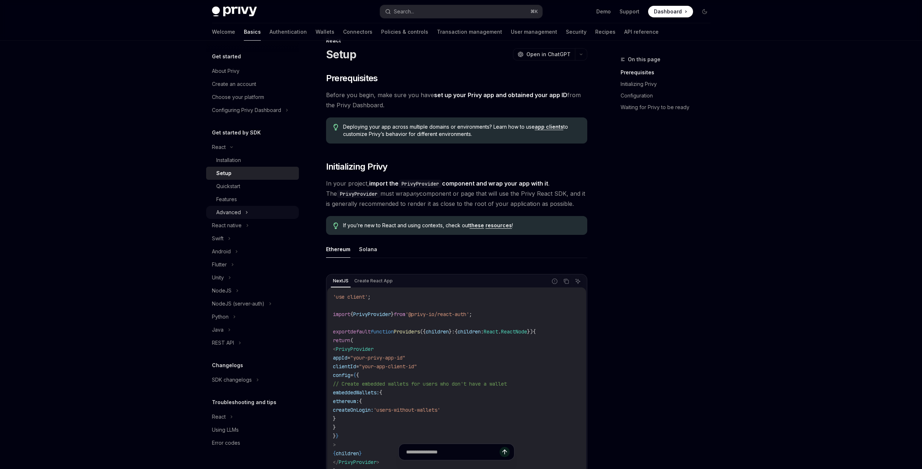 The height and width of the screenshot is (469, 922). I want to click on span: Deploying your app across multiple domains or environments? Learn how to use to customize Privy’s..., so click(461, 130).